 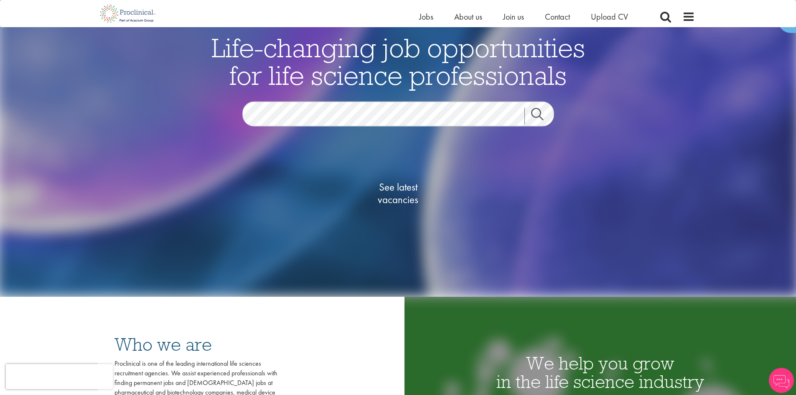 I want to click on a: Upload CV, so click(x=609, y=17).